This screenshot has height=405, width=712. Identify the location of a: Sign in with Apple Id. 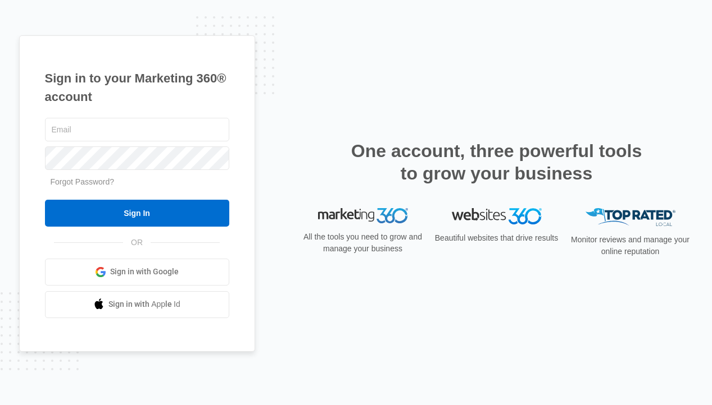
(137, 305).